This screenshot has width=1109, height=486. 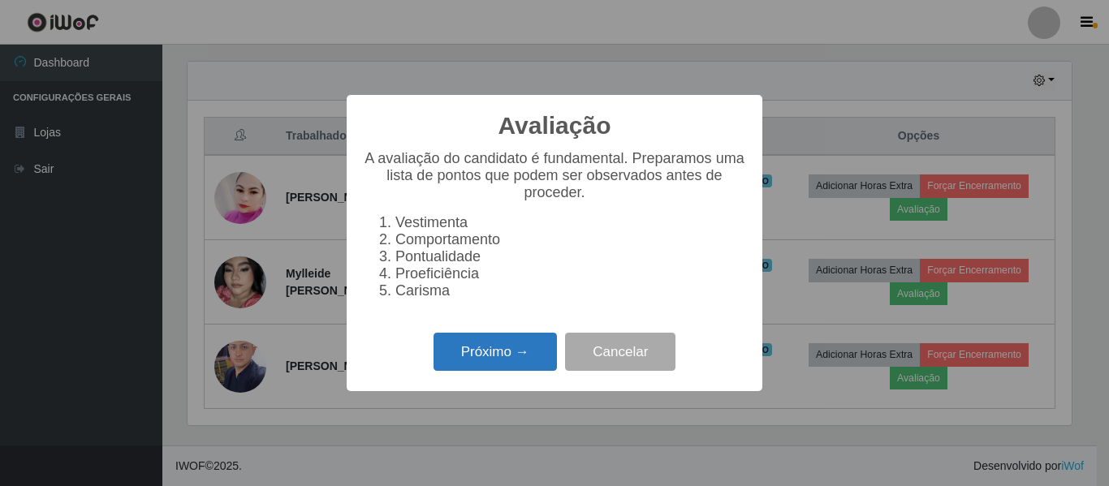 What do you see at coordinates (554, 126) in the screenshot?
I see `h2: Avaliação` at bounding box center [554, 126].